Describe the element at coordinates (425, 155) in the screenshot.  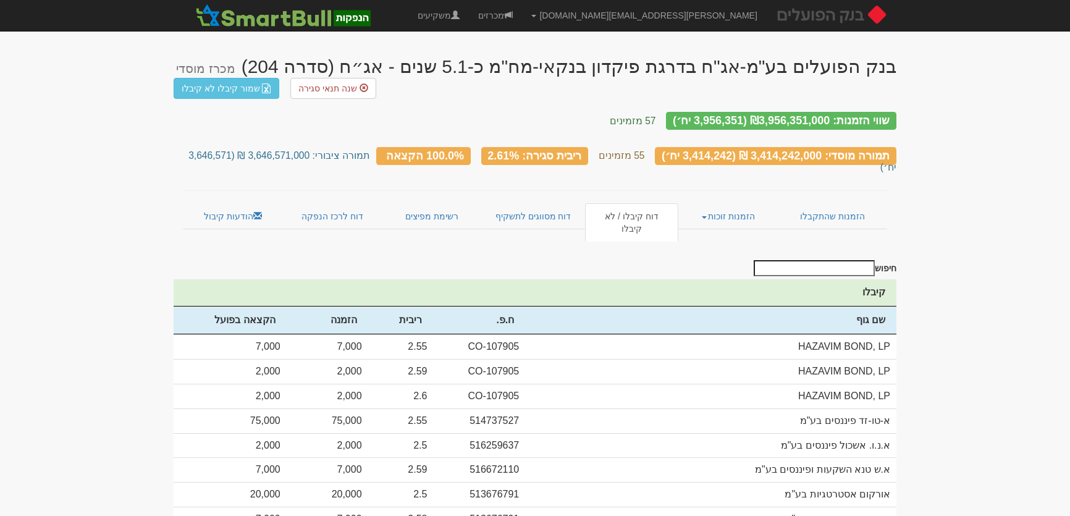
I see `span: 100.0% הקצאה` at that location.